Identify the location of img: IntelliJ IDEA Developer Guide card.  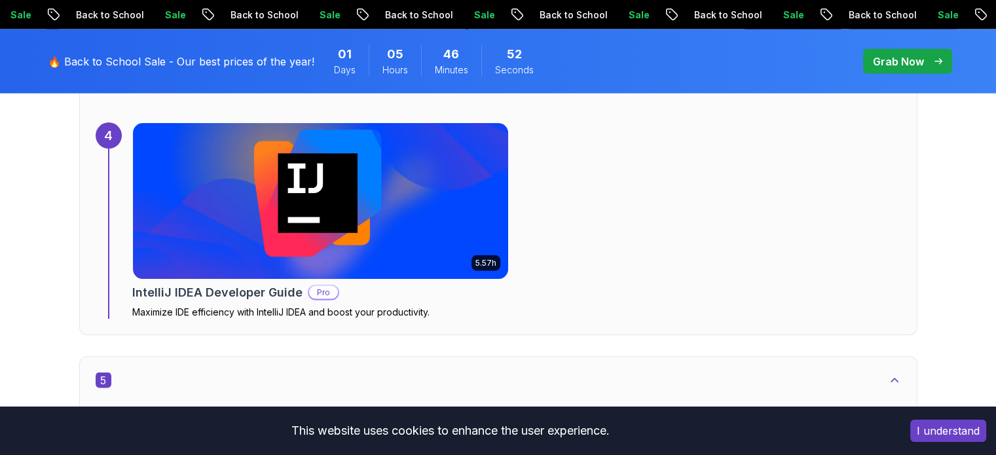
(320, 201).